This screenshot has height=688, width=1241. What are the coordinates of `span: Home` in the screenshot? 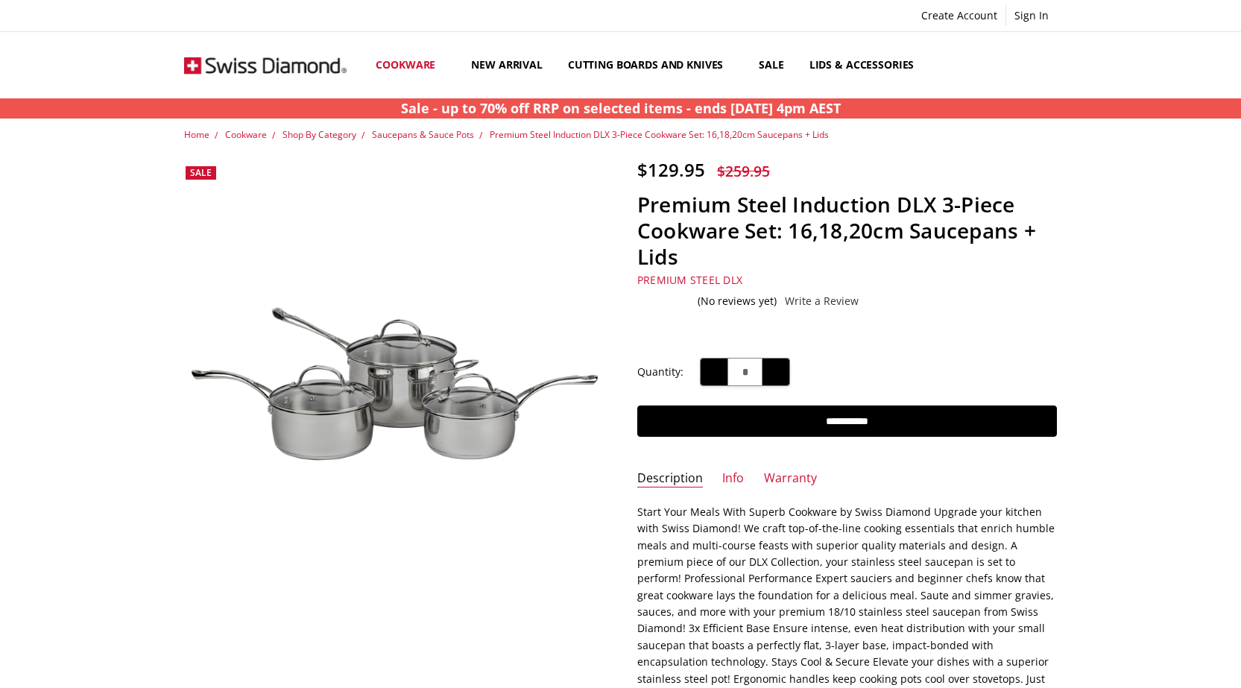 It's located at (197, 134).